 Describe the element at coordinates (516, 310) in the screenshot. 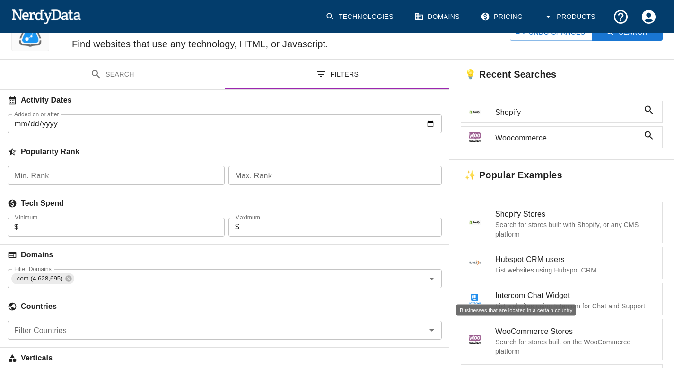

I see `div: Businesses that are located in a certain country` at that location.